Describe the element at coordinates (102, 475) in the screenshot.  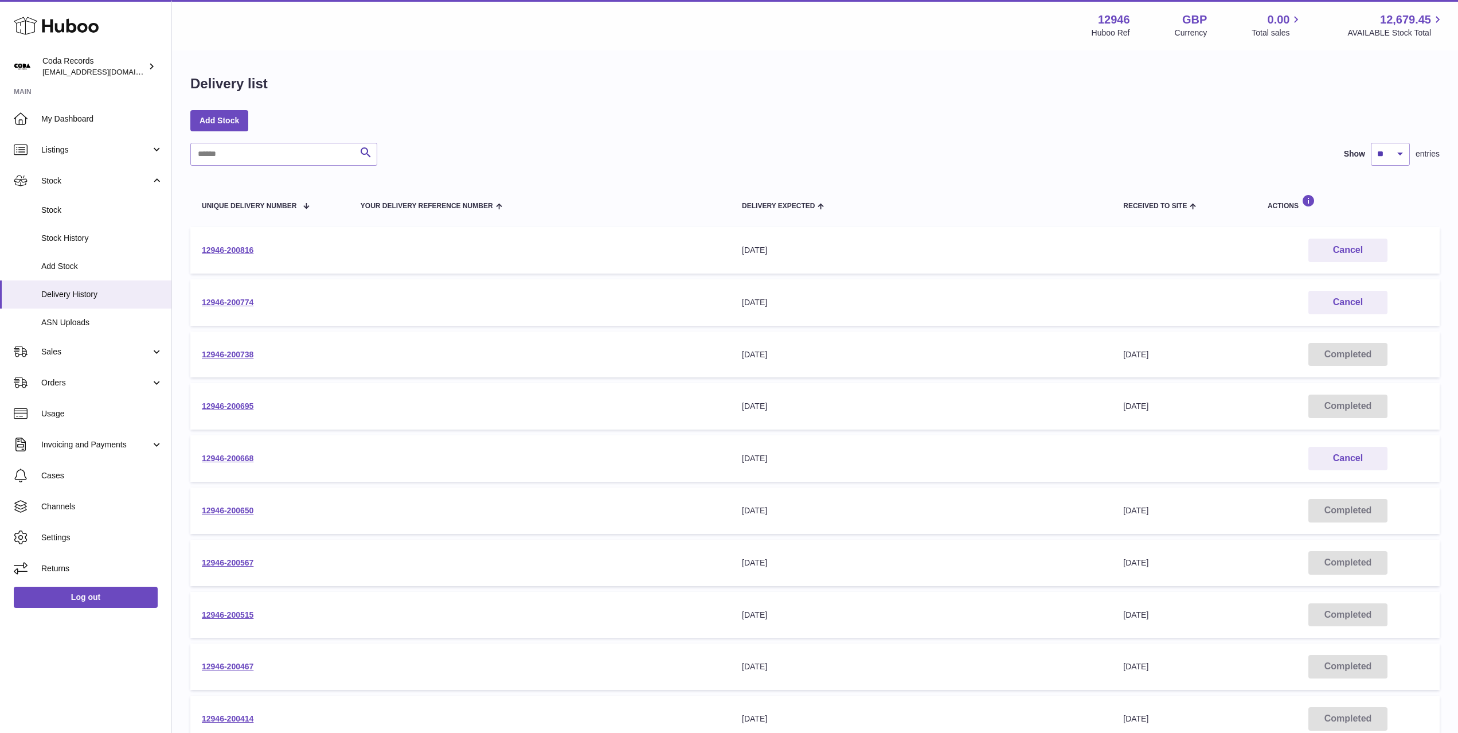
I see `span: Cases` at that location.